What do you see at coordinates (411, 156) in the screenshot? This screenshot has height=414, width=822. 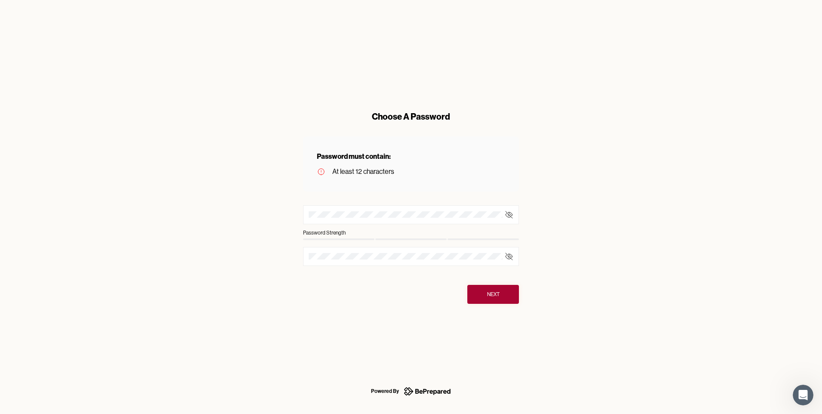 I see `div: Password must contain:` at bounding box center [411, 156].